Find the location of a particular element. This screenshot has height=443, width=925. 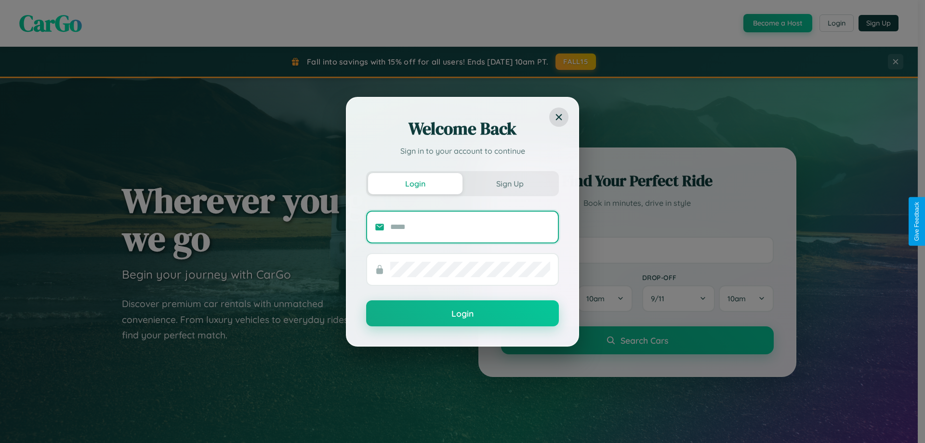

button: Sign Up is located at coordinates (510, 184).